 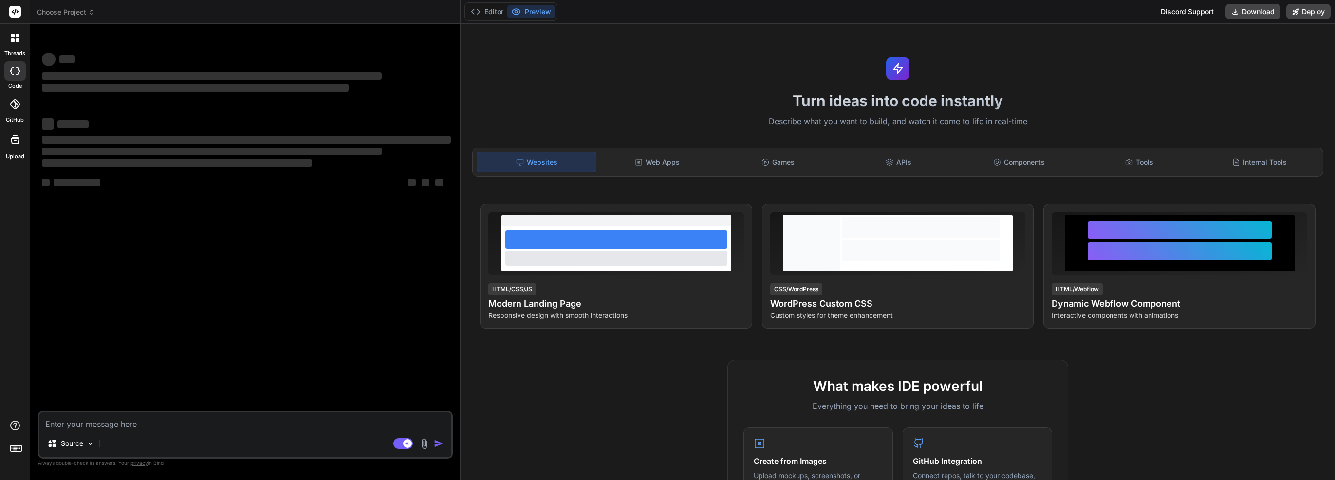 What do you see at coordinates (977, 461) in the screenshot?
I see `h4: GitHub Integration` at bounding box center [977, 461].